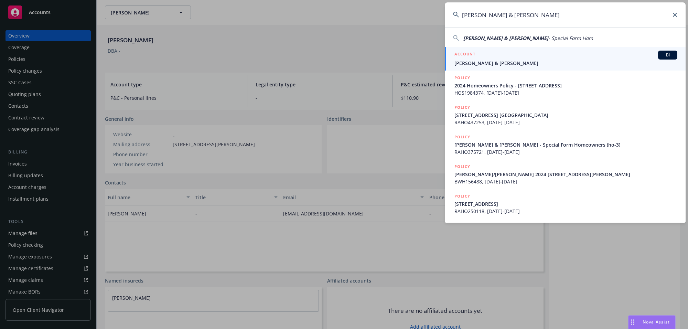  What do you see at coordinates (656, 322) in the screenshot?
I see `span: Nova Assist` at bounding box center [656, 322].